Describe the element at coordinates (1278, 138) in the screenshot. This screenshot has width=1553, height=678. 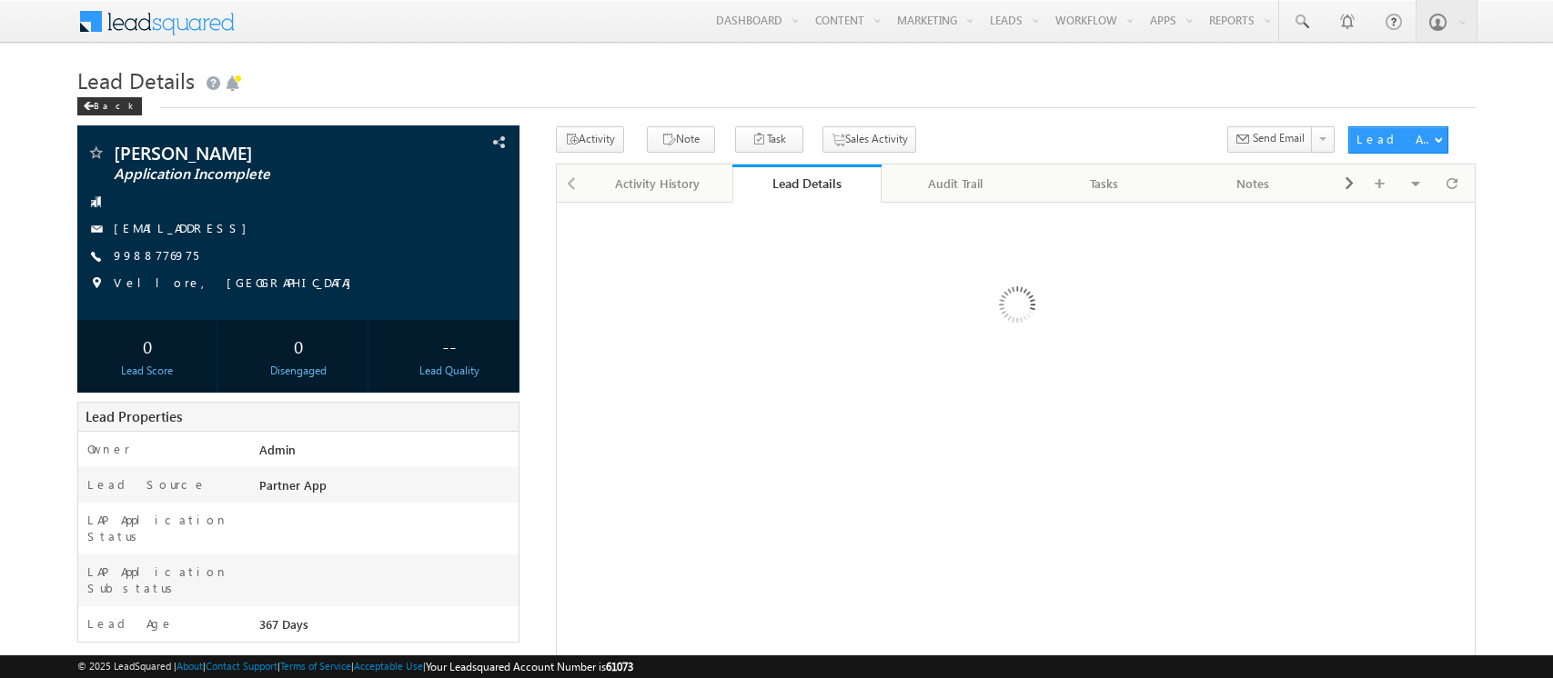
I see `span: Send Email` at that location.